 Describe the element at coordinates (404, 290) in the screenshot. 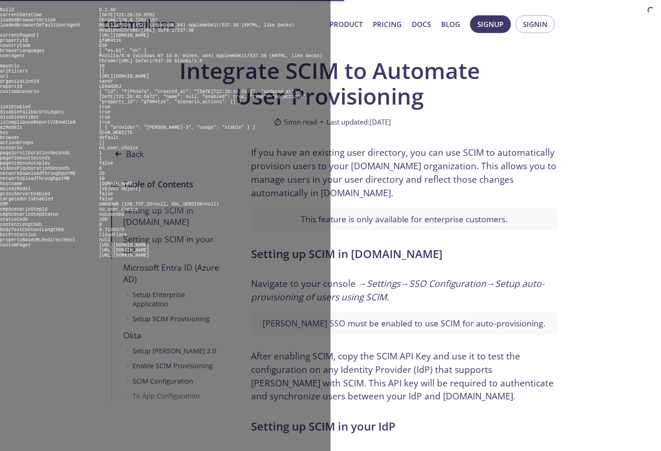

I see `p: Navigate to your console → → →` at that location.